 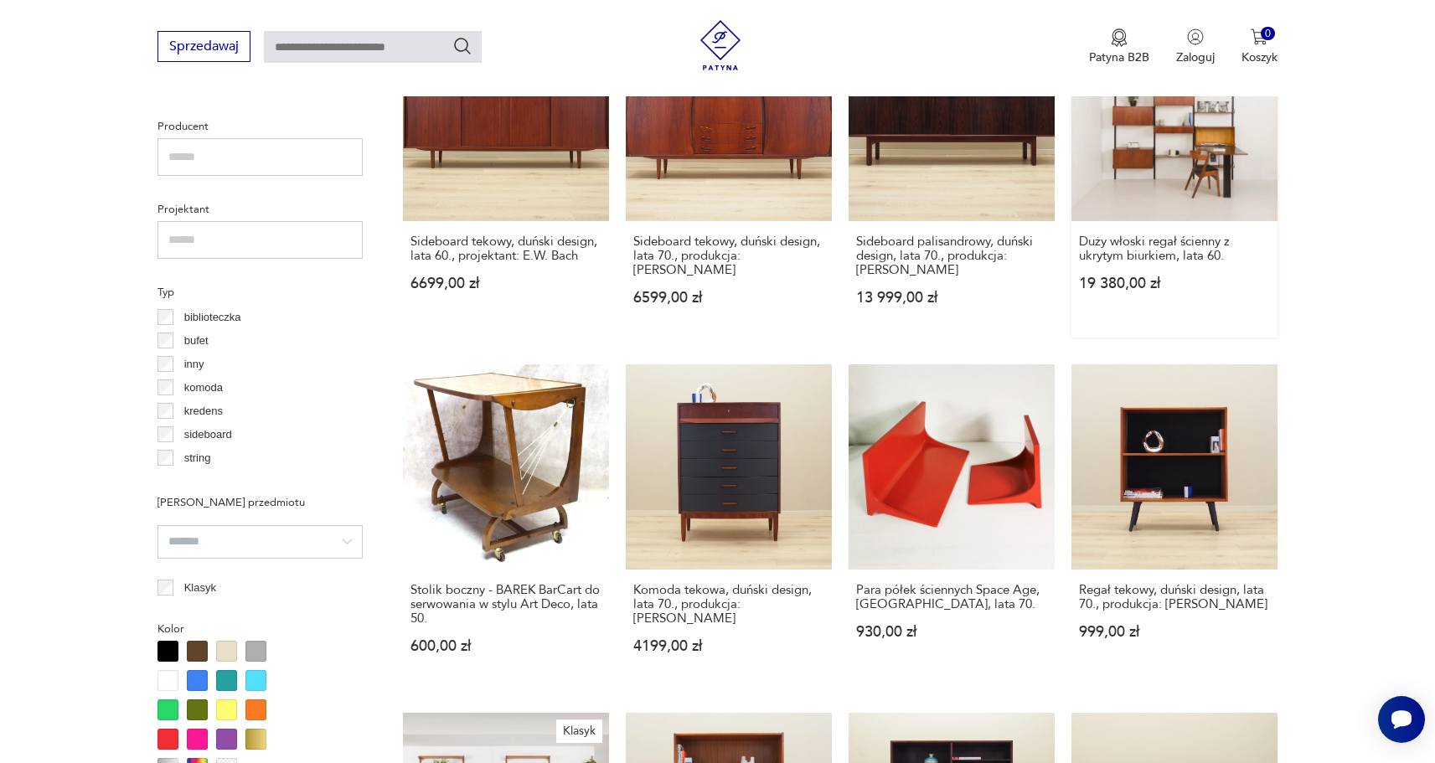 What do you see at coordinates (260, 127) in the screenshot?
I see `p: Producent` at bounding box center [260, 127].